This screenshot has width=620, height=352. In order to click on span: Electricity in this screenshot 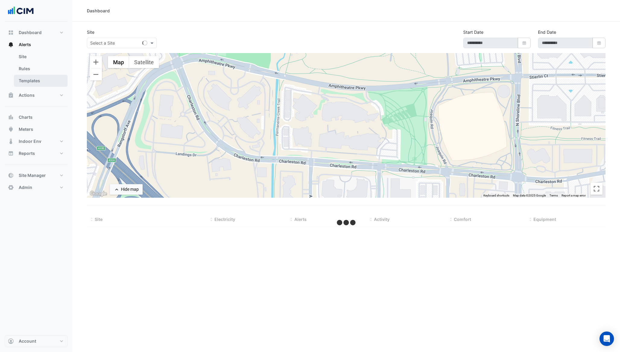, I will do `click(225, 219)`.